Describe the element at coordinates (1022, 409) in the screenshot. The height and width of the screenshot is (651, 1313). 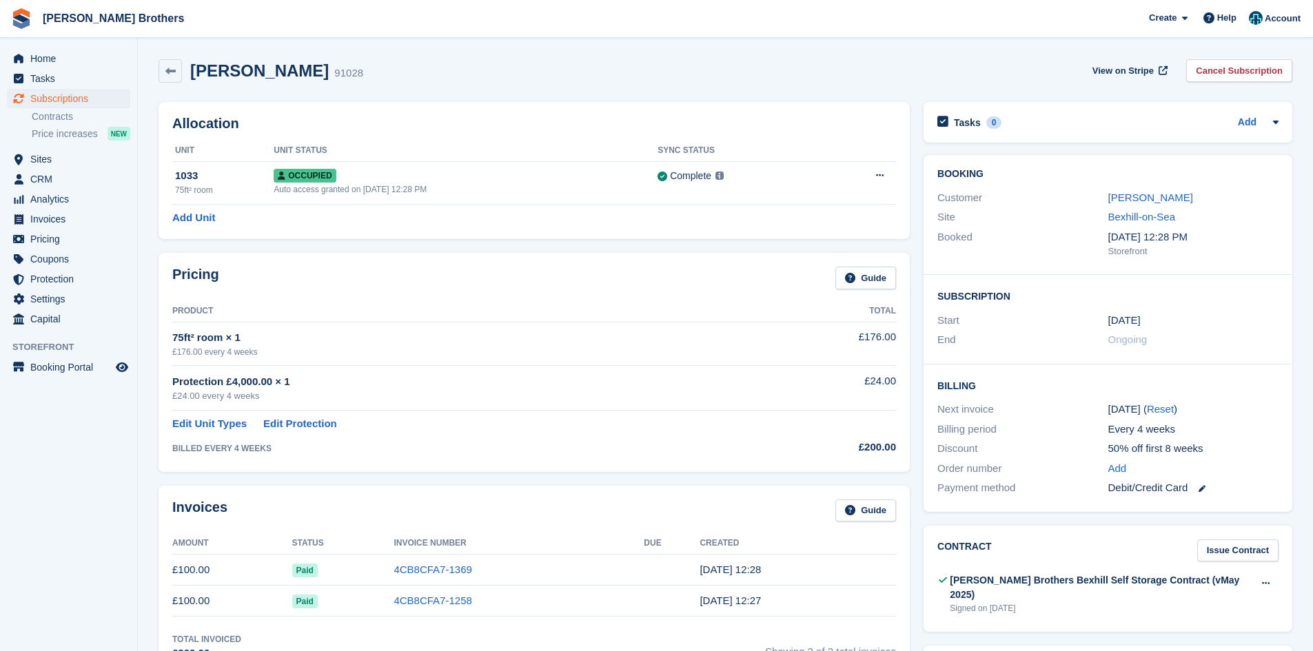
I see `div: Next invoice` at that location.